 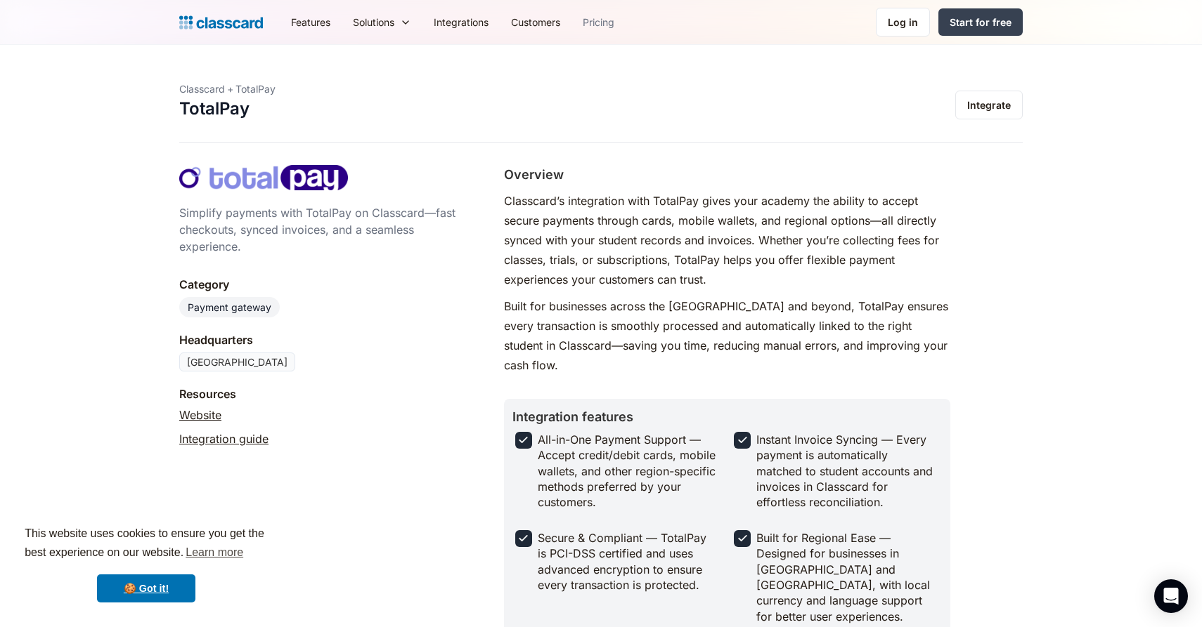 I want to click on a: dismiss cookie message, so click(x=146, y=589).